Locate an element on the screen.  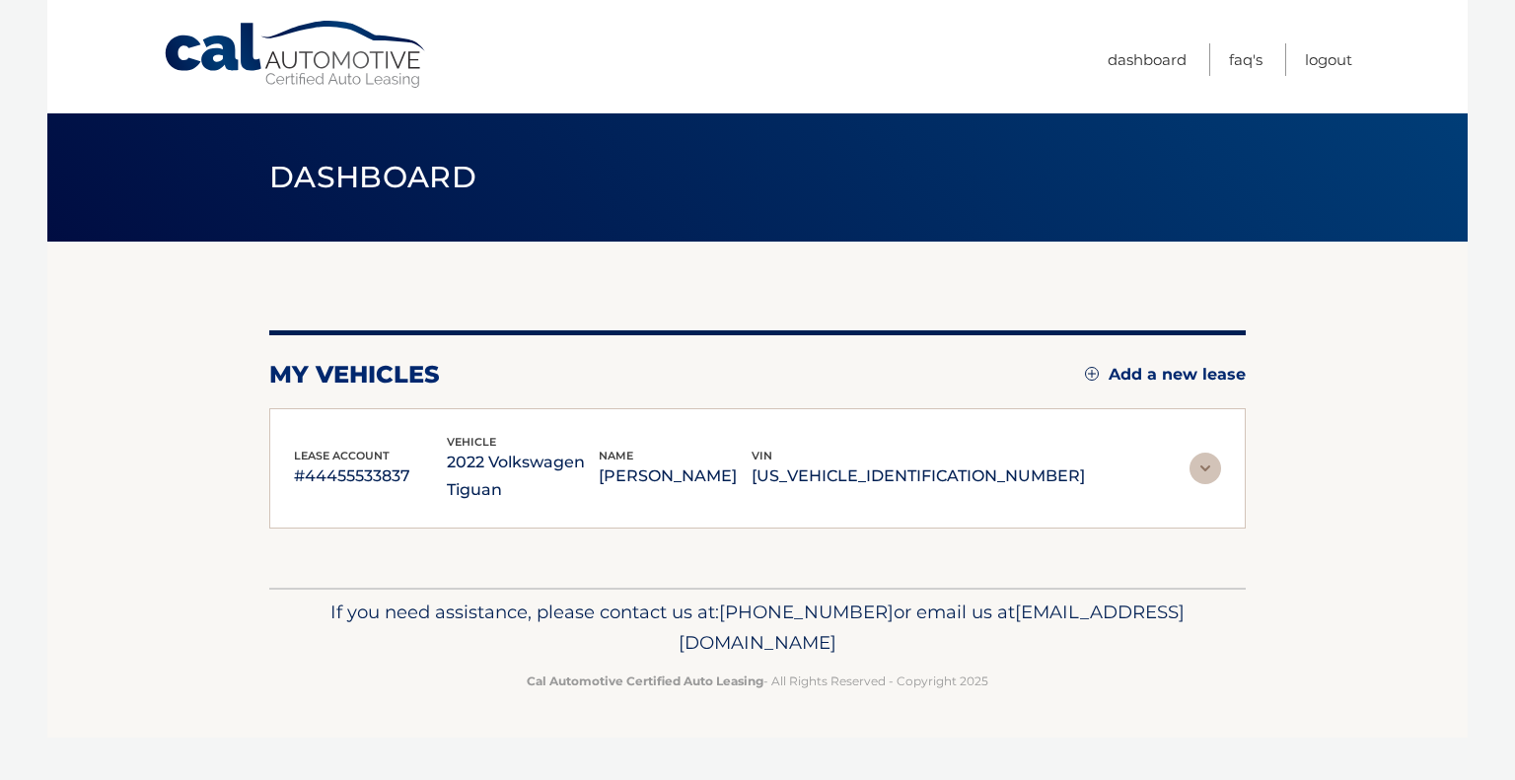
p: #44455533837 is located at coordinates (370, 476).